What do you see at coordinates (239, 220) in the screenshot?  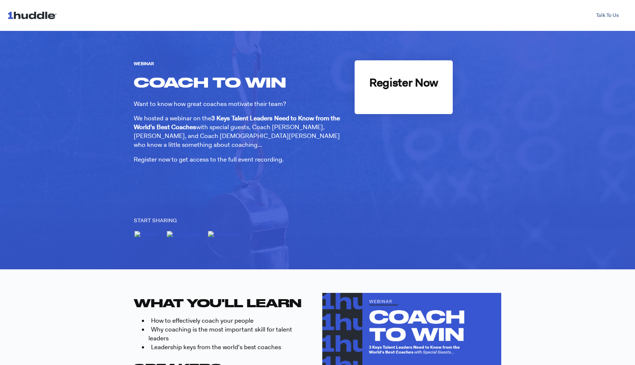 I see `small: Start Sharing` at bounding box center [239, 220].